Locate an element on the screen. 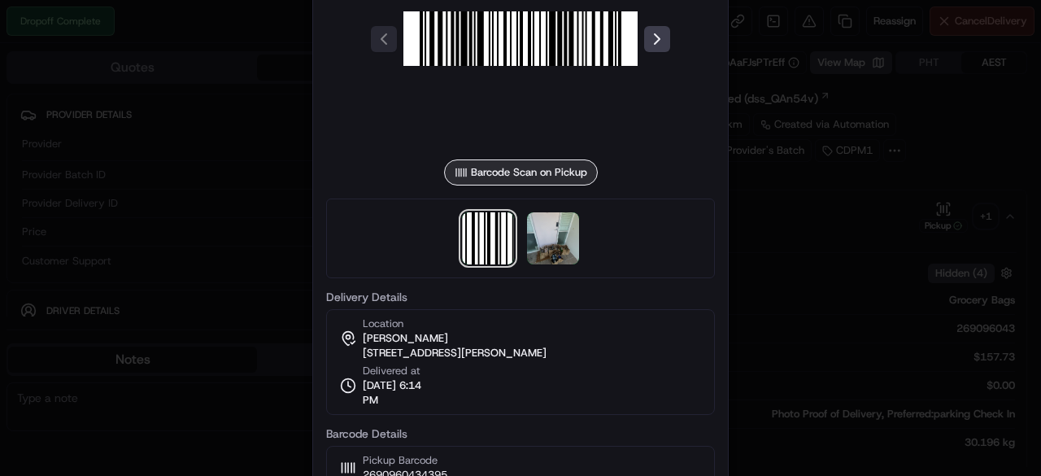 Image resolution: width=1041 pixels, height=476 pixels. img: photo_proof_of_delivery image is located at coordinates (553, 238).